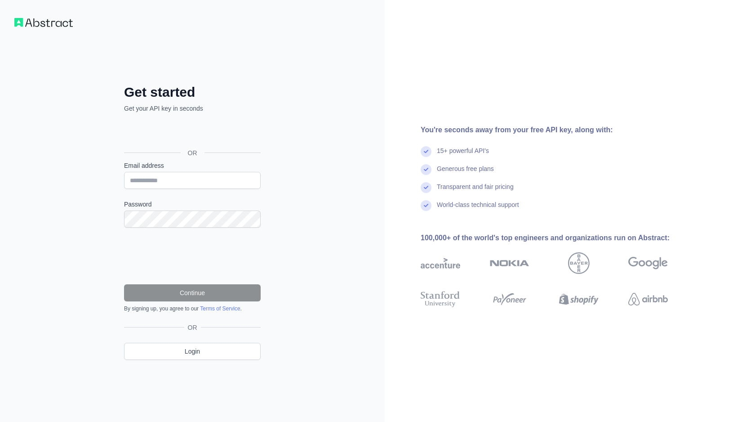 This screenshot has width=755, height=422. Describe the element at coordinates (192, 308) in the screenshot. I see `div: By signing up, you agree to our .` at that location.